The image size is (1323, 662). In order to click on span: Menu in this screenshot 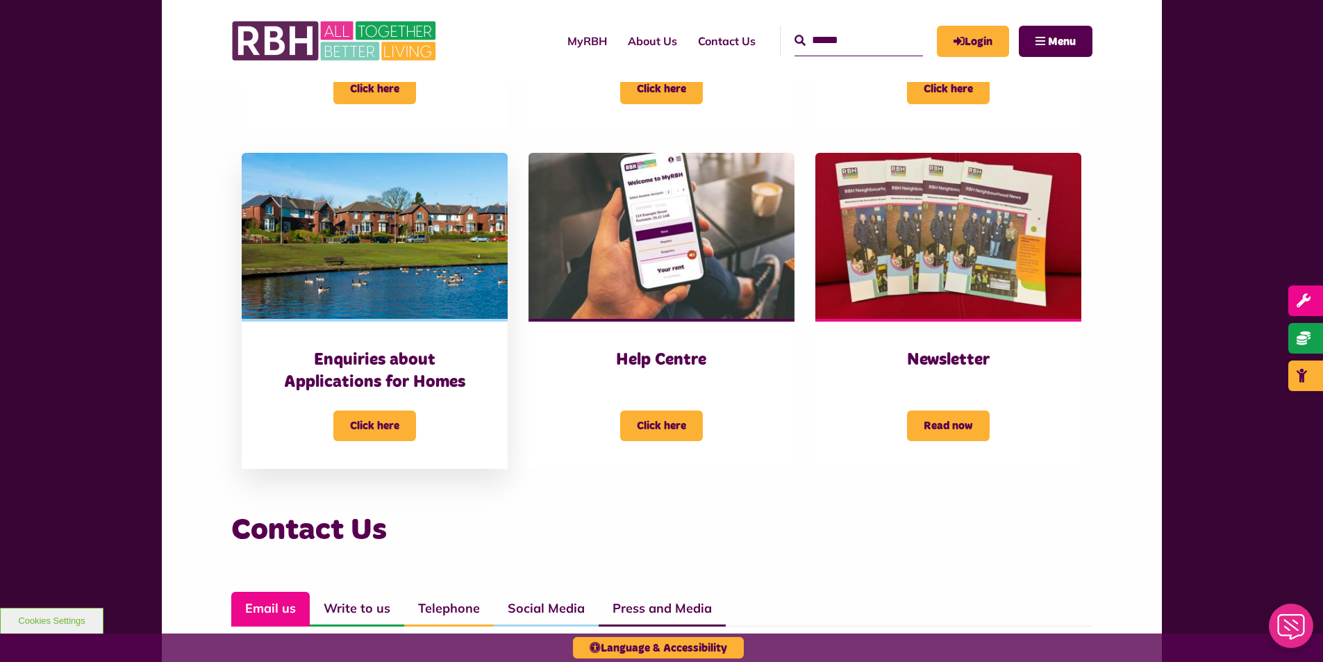, I will do `click(1062, 42)`.